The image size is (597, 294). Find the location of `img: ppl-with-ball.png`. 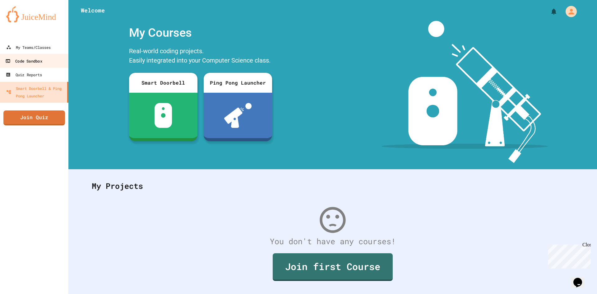

img: ppl-with-ball.png is located at coordinates (238, 115).